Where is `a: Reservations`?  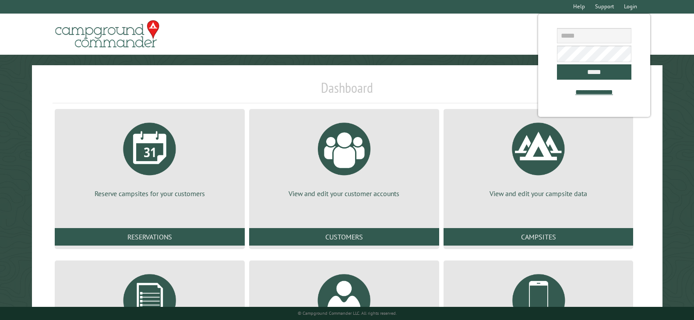 a: Reservations is located at coordinates (150, 237).